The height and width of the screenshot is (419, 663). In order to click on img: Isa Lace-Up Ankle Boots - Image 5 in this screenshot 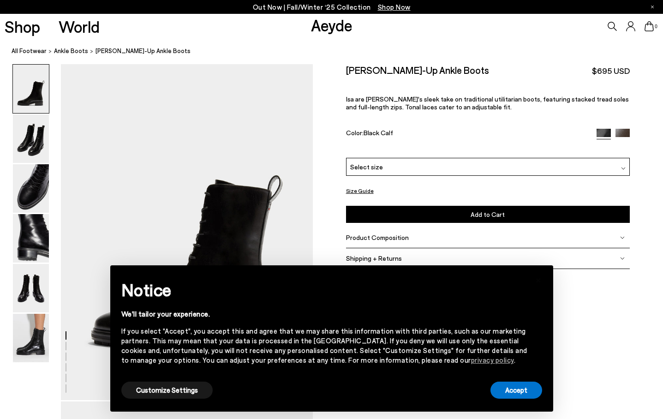, I will do `click(31, 288)`.